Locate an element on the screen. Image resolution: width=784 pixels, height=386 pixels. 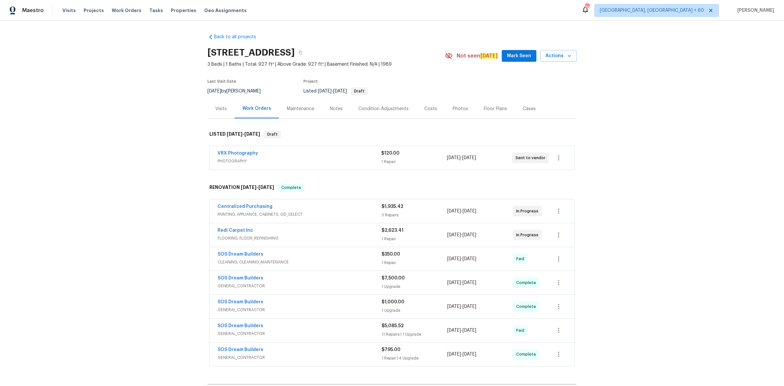
span: Maestro is located at coordinates (33, 10).